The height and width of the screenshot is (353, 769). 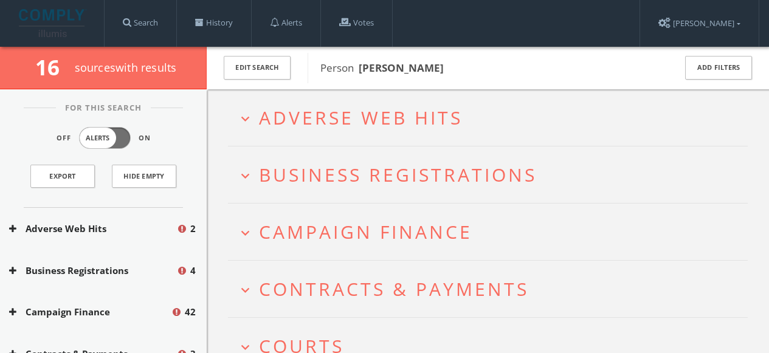 What do you see at coordinates (493, 175) in the screenshot?
I see `button: expand_moreBusiness Registrations` at bounding box center [493, 175].